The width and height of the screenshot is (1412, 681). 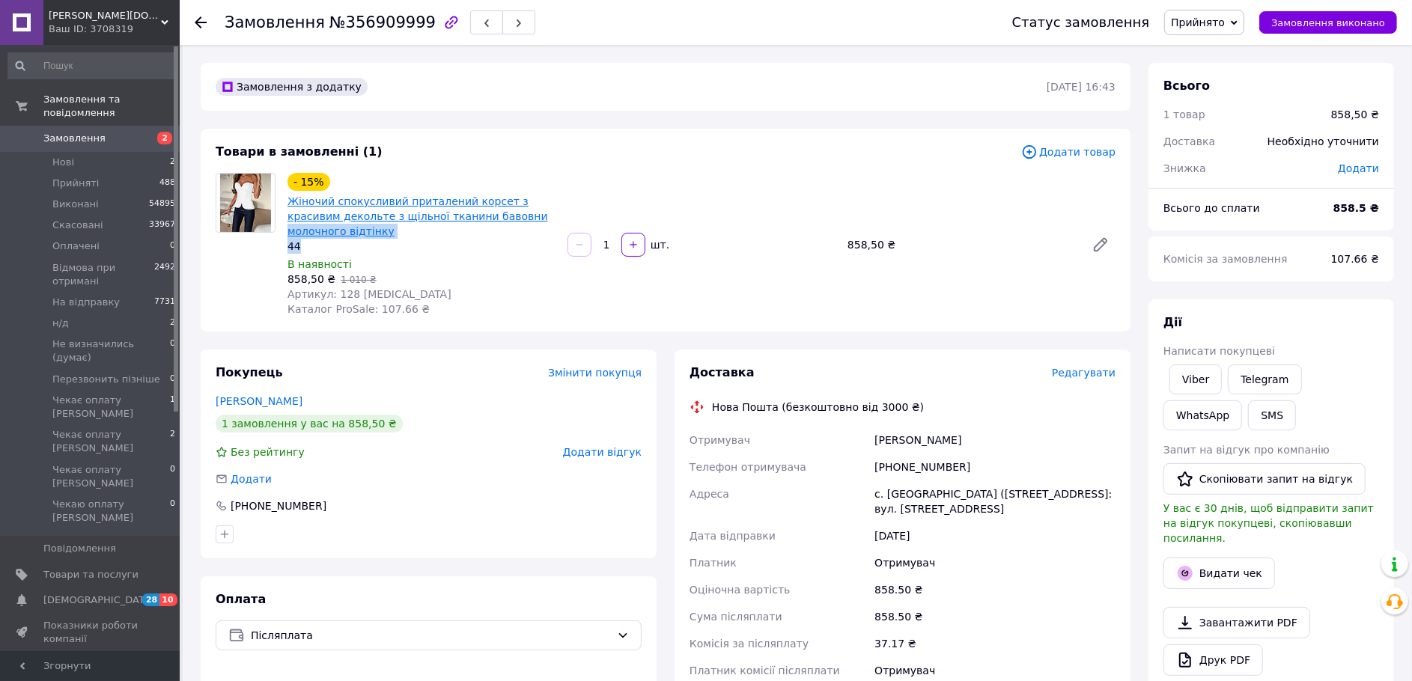 I want to click on span: Платник комісії післяплати, so click(x=764, y=671).